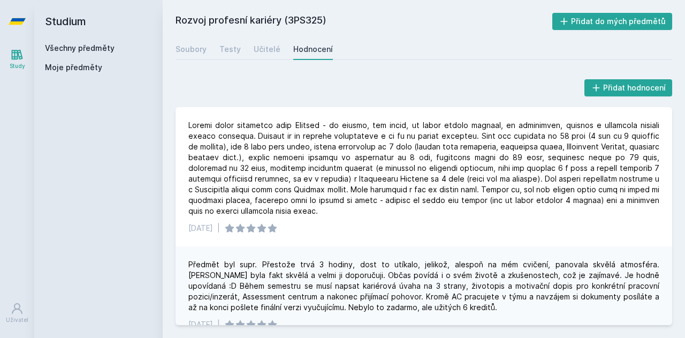  Describe the element at coordinates (629, 88) in the screenshot. I see `a: Přidat hodnocení` at that location.